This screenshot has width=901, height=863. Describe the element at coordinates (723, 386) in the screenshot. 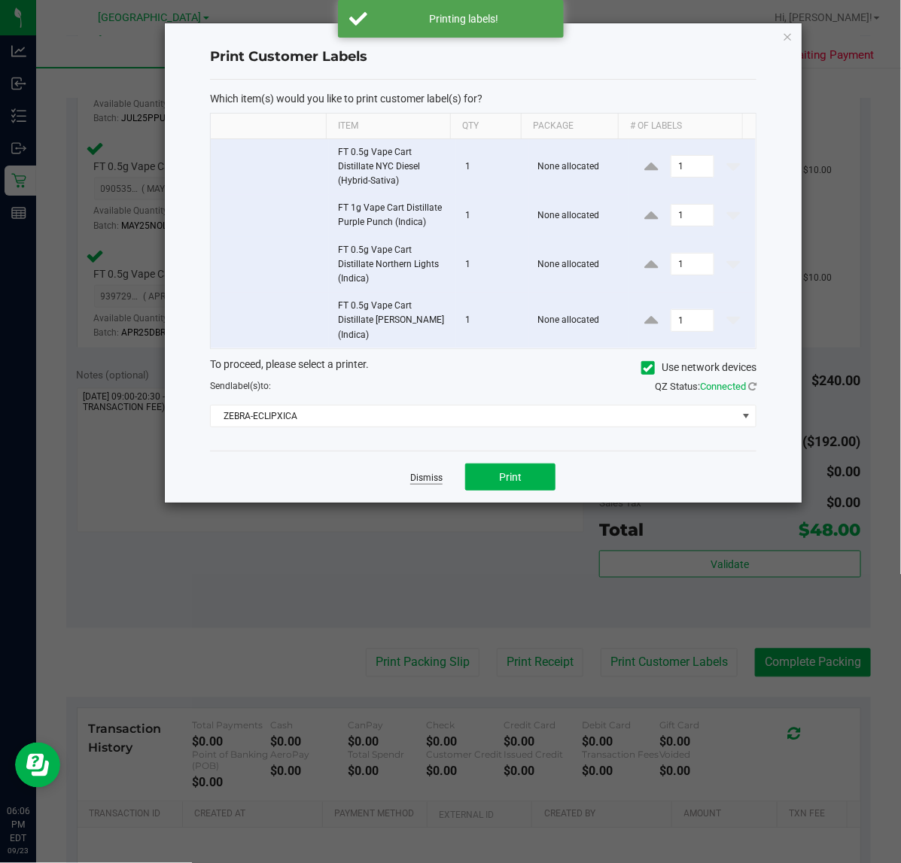

I see `span: Connected` at that location.